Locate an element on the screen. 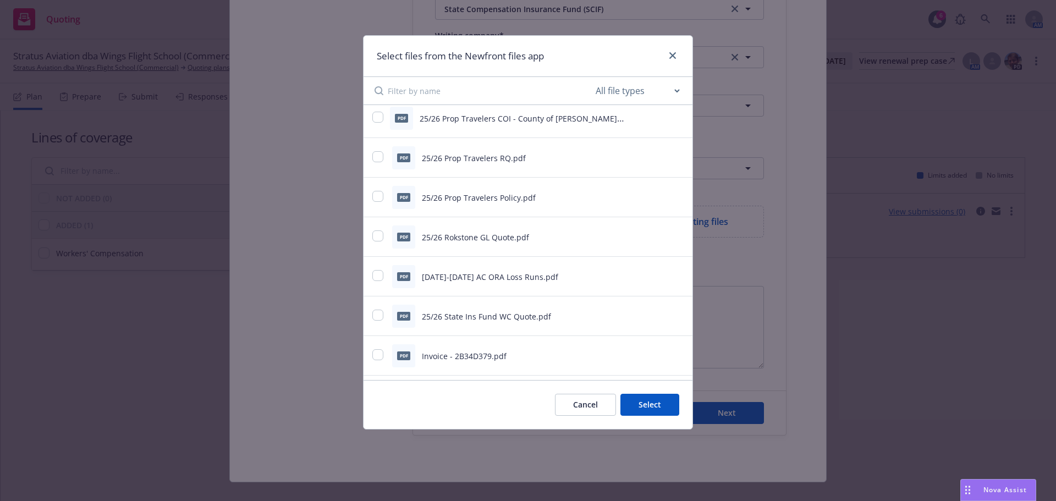 The height and width of the screenshot is (501, 1056). span: Invoice - 2B34D379.pdf is located at coordinates (464, 356).